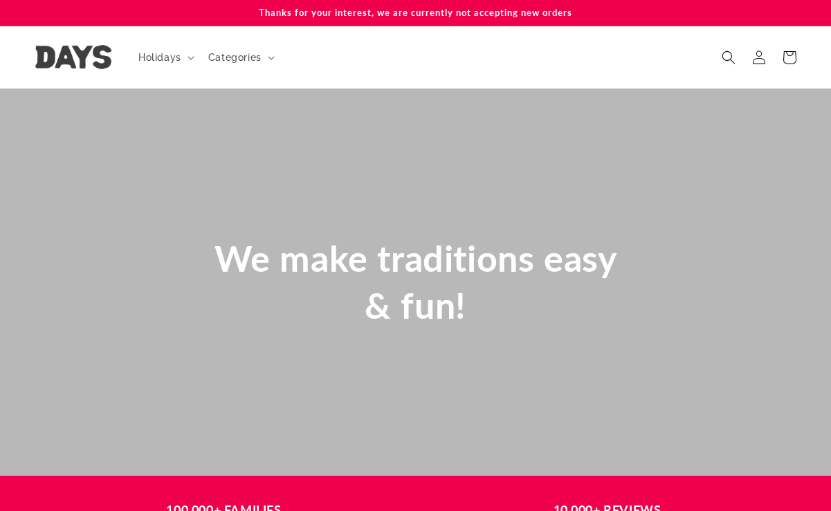 Image resolution: width=831 pixels, height=511 pixels. I want to click on summary: Categories, so click(240, 57).